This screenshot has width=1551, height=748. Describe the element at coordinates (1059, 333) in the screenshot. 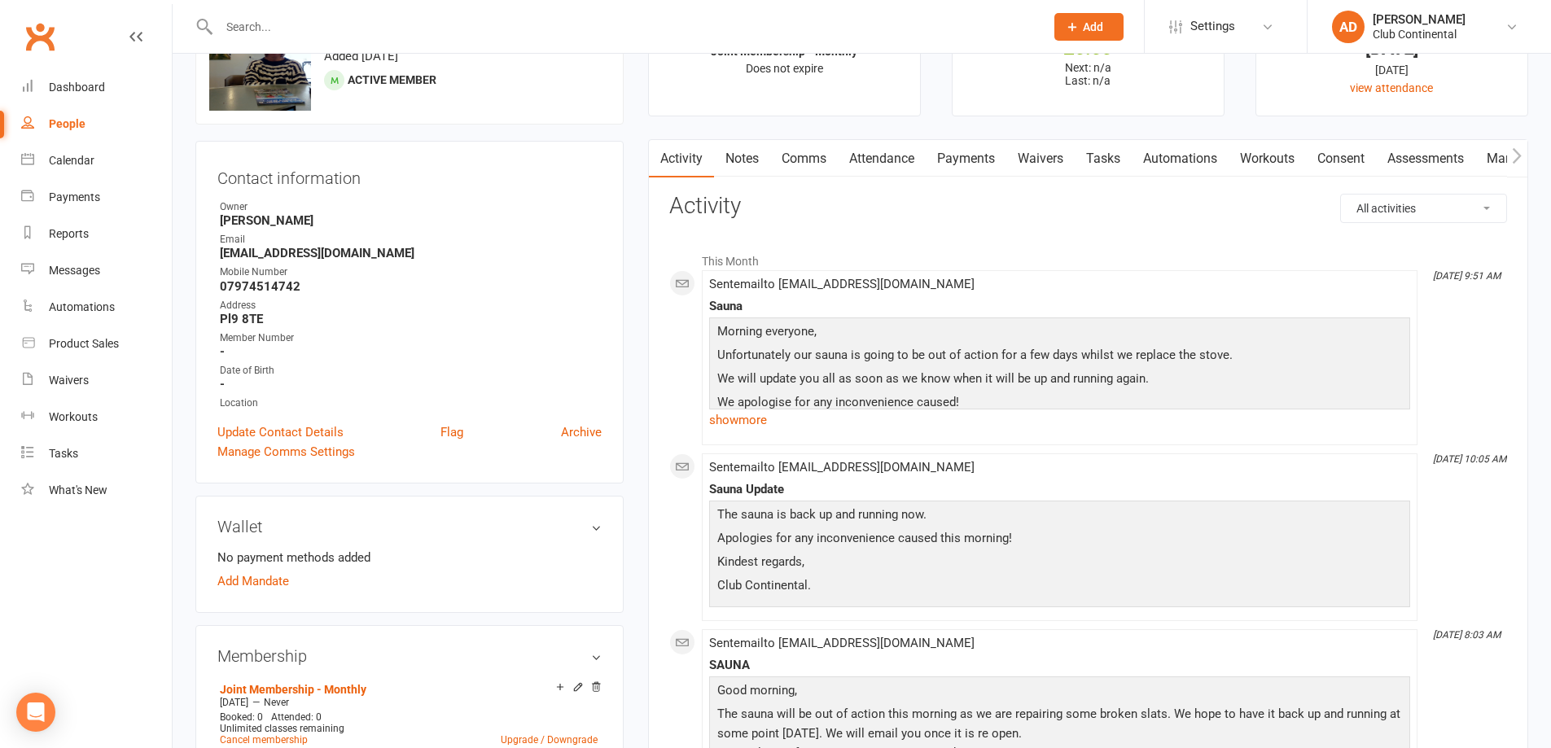

I see `p: Morning everyone,` at that location.